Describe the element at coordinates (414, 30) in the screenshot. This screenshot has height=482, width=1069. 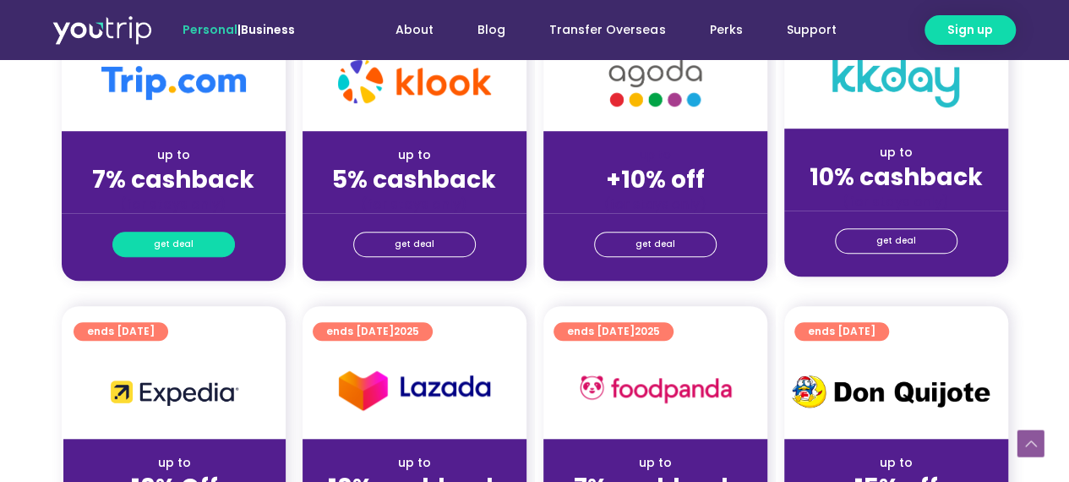
I see `a: About` at that location.